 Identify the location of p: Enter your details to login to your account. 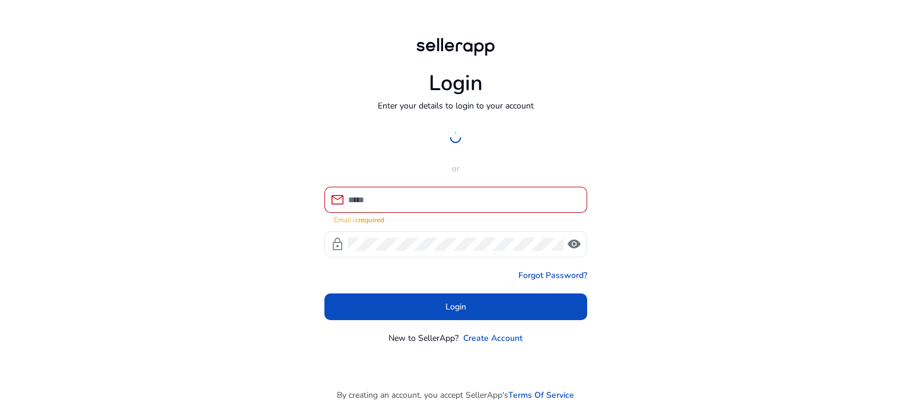
(456, 106).